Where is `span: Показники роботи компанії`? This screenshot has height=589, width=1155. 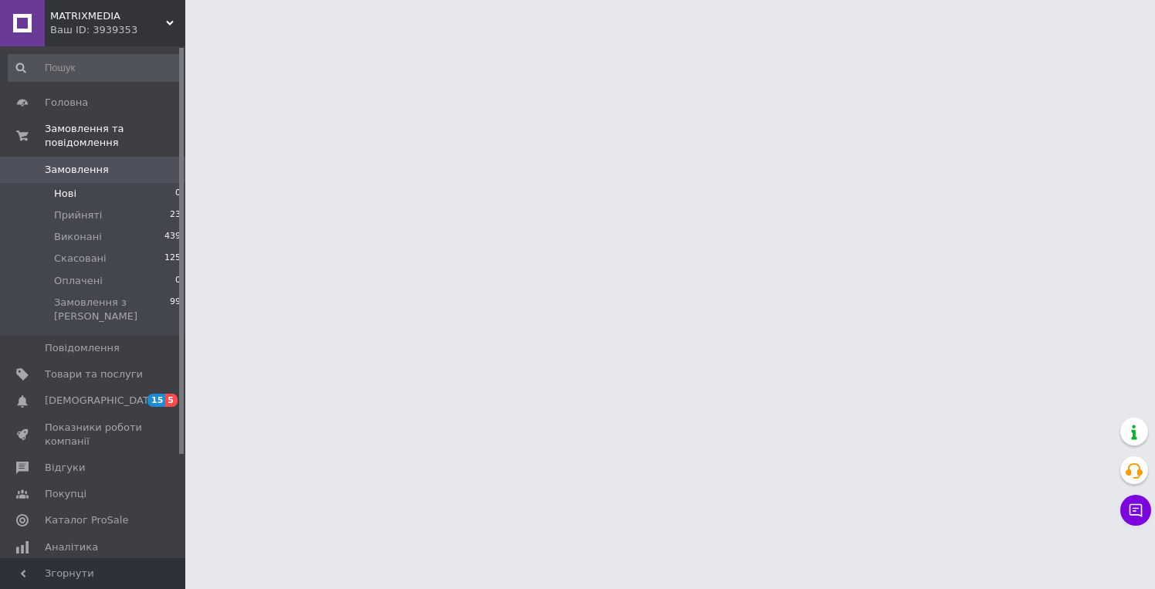 span: Показники роботи компанії is located at coordinates (93, 435).